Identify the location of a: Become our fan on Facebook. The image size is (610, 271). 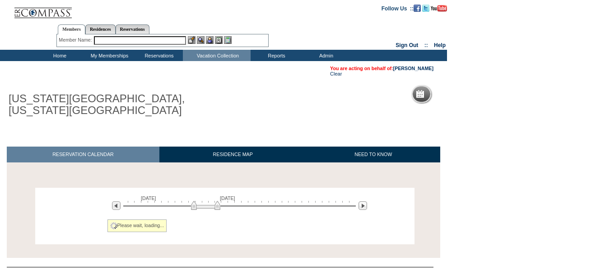
(418, 8).